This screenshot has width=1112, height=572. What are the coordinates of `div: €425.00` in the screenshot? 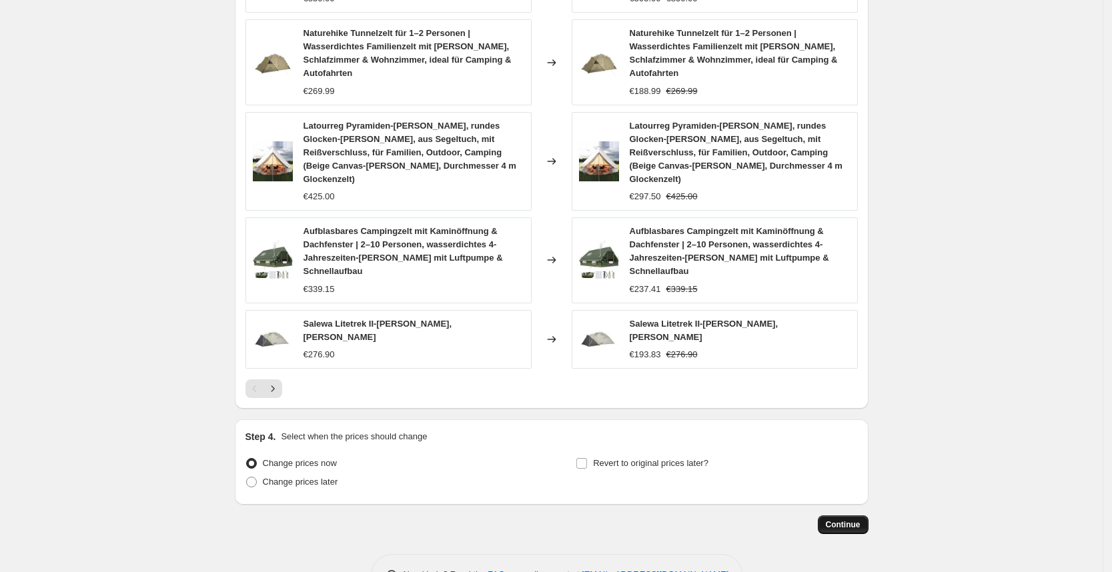 It's located at (319, 197).